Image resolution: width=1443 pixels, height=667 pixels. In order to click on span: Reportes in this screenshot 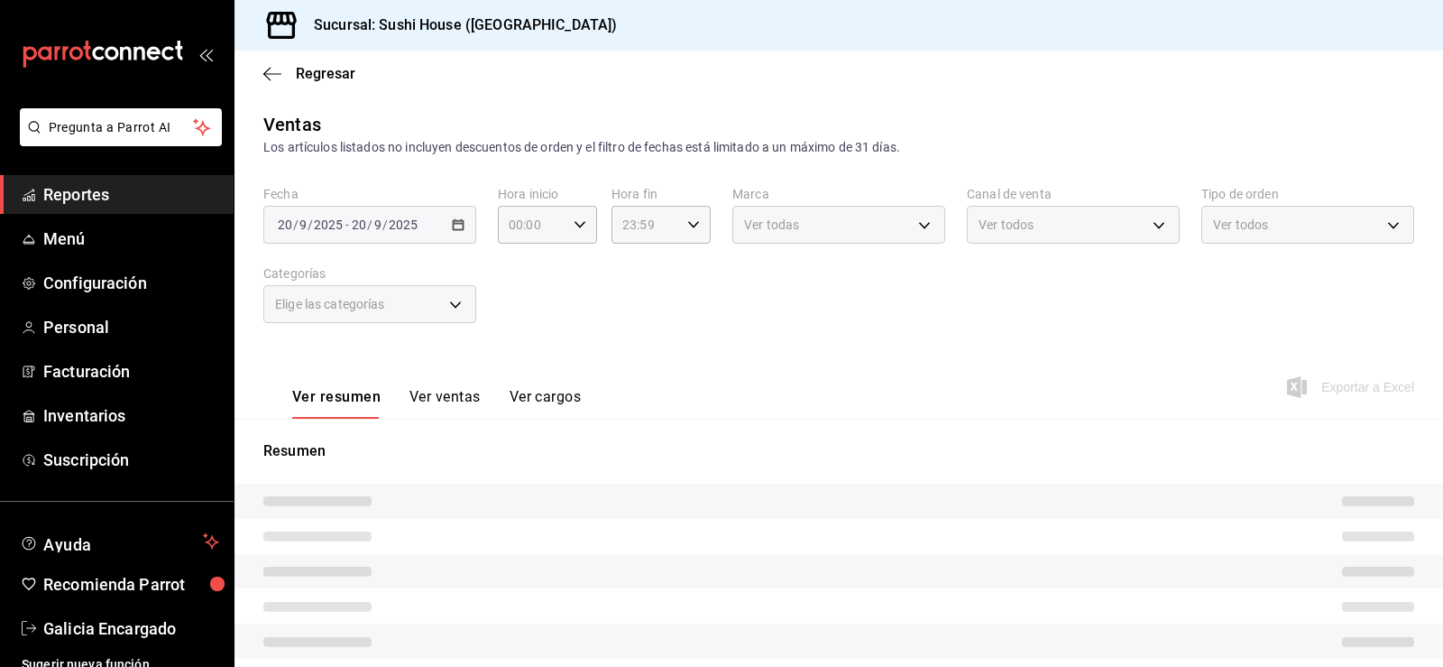, I will do `click(131, 194)`.